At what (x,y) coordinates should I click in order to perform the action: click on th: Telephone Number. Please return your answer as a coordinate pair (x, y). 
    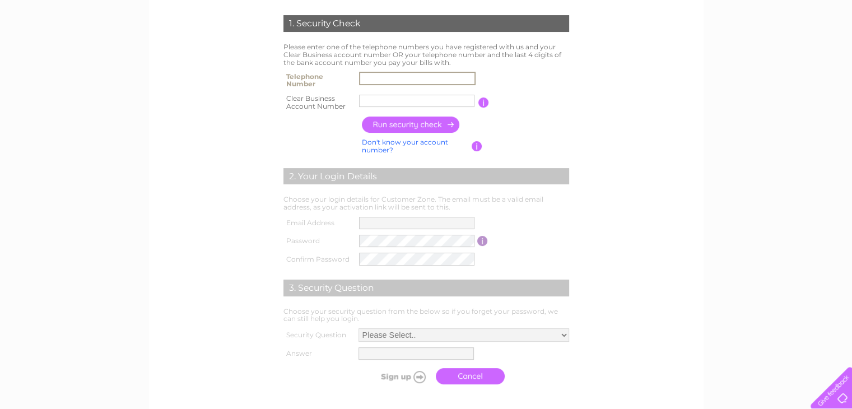
    Looking at the image, I should click on (319, 80).